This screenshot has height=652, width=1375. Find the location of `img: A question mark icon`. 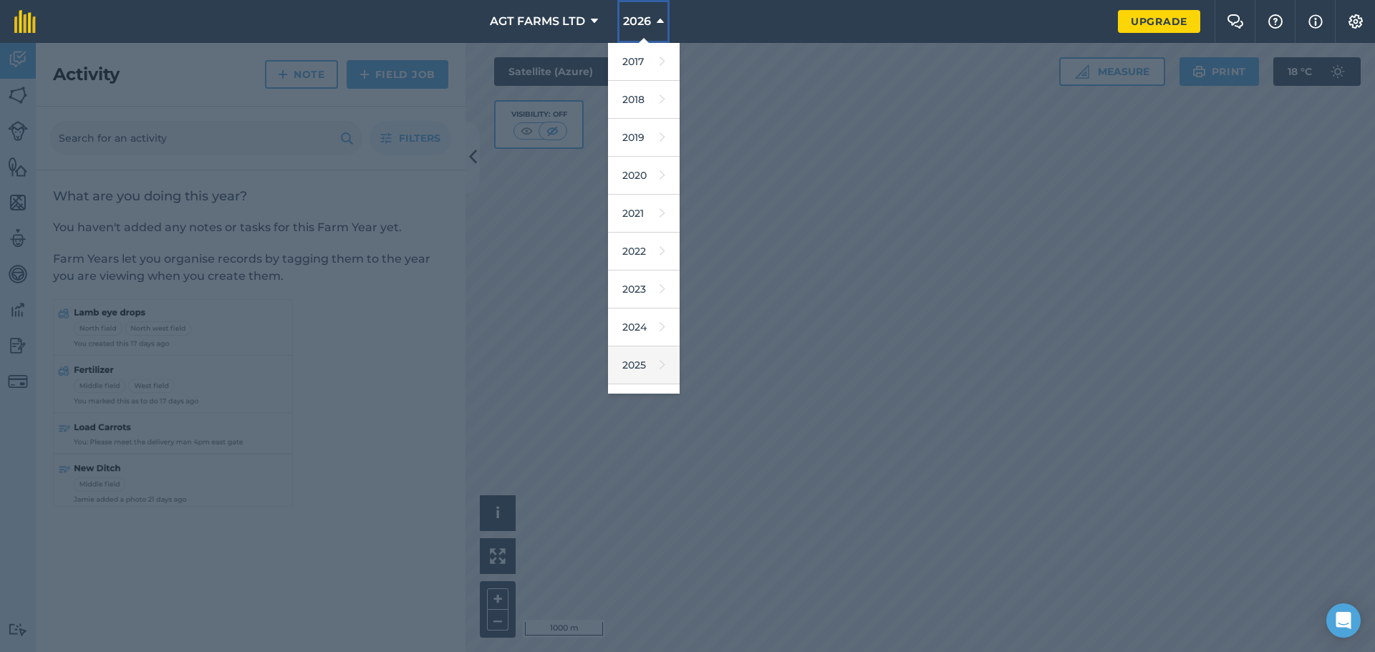

img: A question mark icon is located at coordinates (1276, 21).